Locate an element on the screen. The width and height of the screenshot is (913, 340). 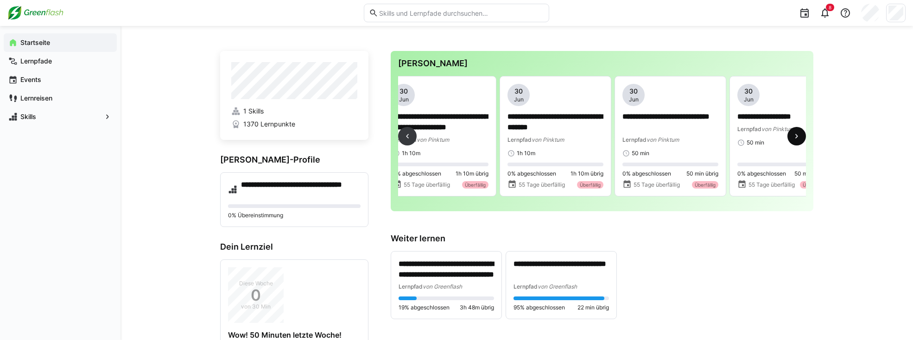
a: 1 Skills is located at coordinates (294, 111).